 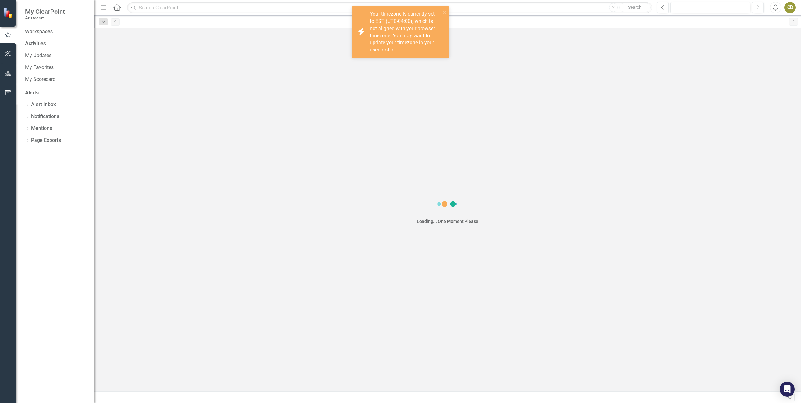 What do you see at coordinates (43, 105) in the screenshot?
I see `a: Alert Inbox` at bounding box center [43, 105].